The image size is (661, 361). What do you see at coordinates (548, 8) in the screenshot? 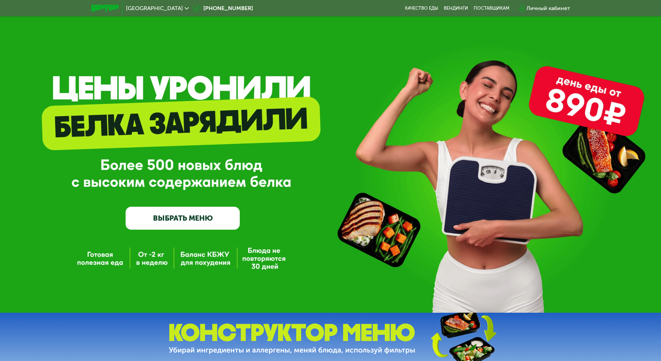
I see `div: Личный кабинет` at bounding box center [548, 8].